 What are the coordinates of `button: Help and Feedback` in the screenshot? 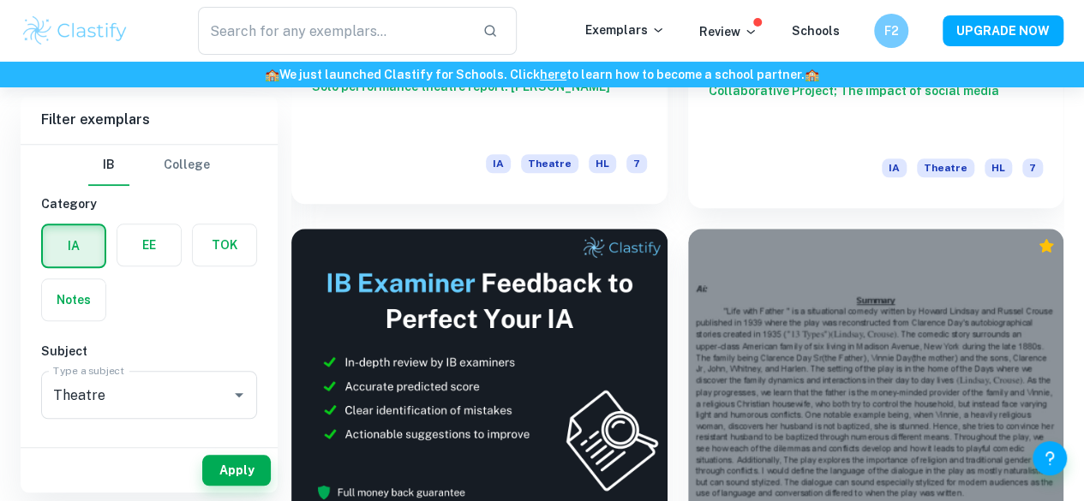 It's located at (1049, 458).